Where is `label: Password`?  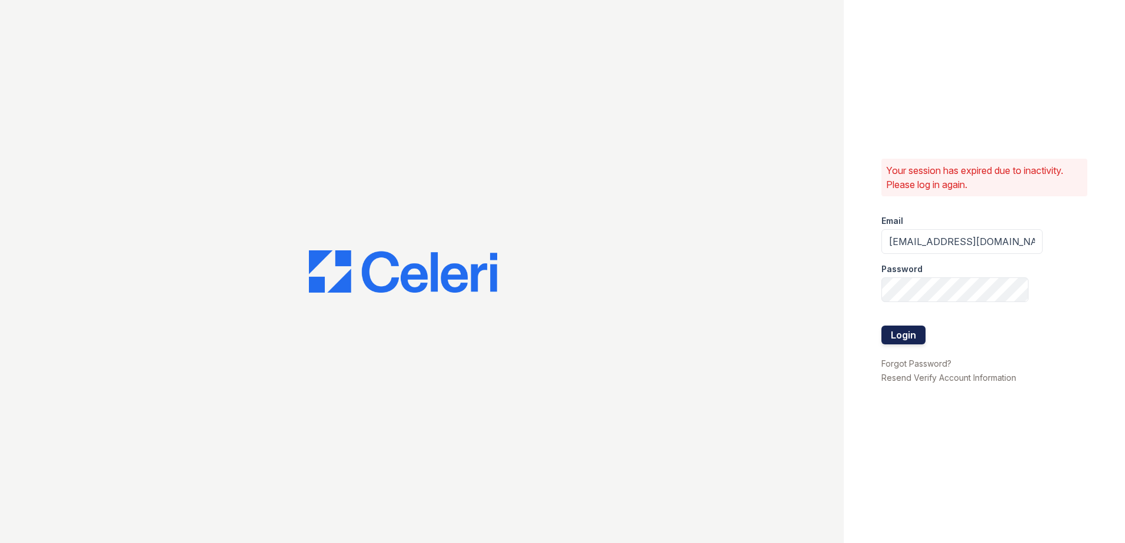
label: Password is located at coordinates (902, 269).